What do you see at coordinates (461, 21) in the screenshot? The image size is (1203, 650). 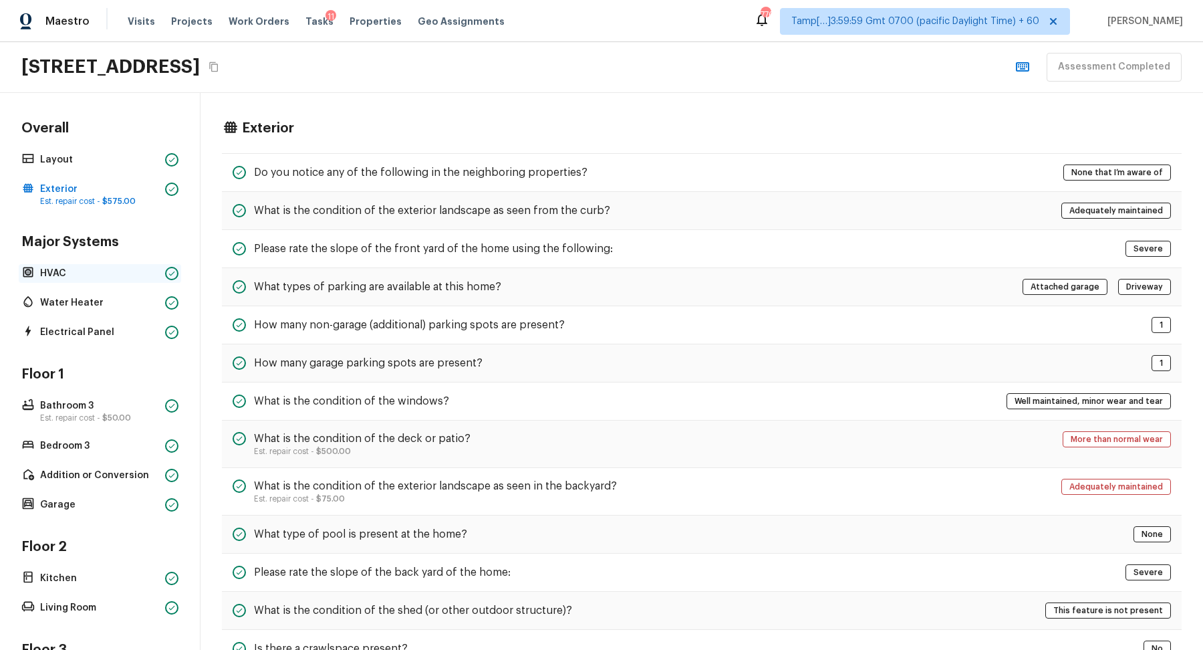 I see `span: Geo Assignments` at bounding box center [461, 21].